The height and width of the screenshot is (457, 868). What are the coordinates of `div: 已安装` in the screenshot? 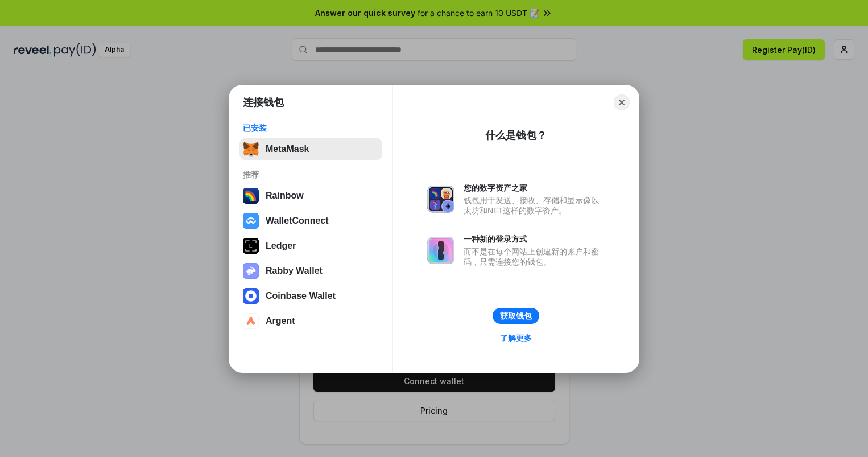 It's located at (311, 128).